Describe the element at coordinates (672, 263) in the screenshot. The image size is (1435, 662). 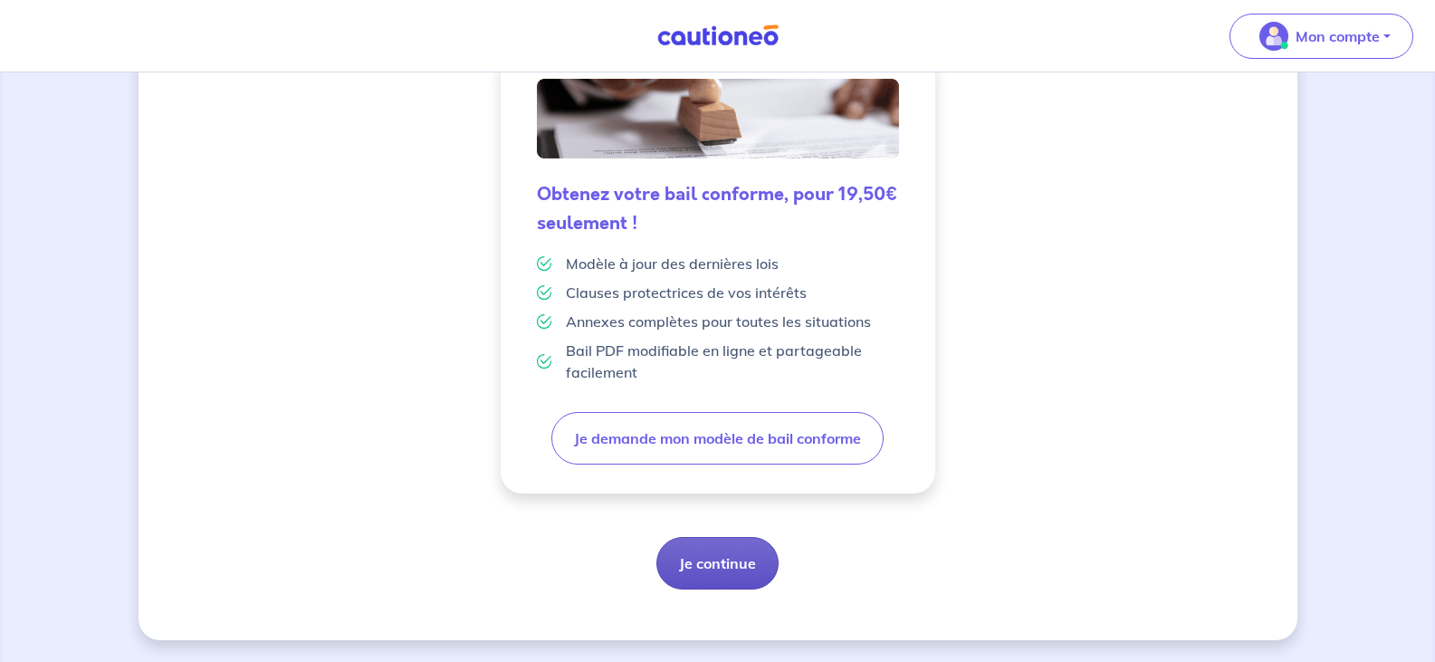
I see `p: Modèle à jour des dernières lois` at that location.